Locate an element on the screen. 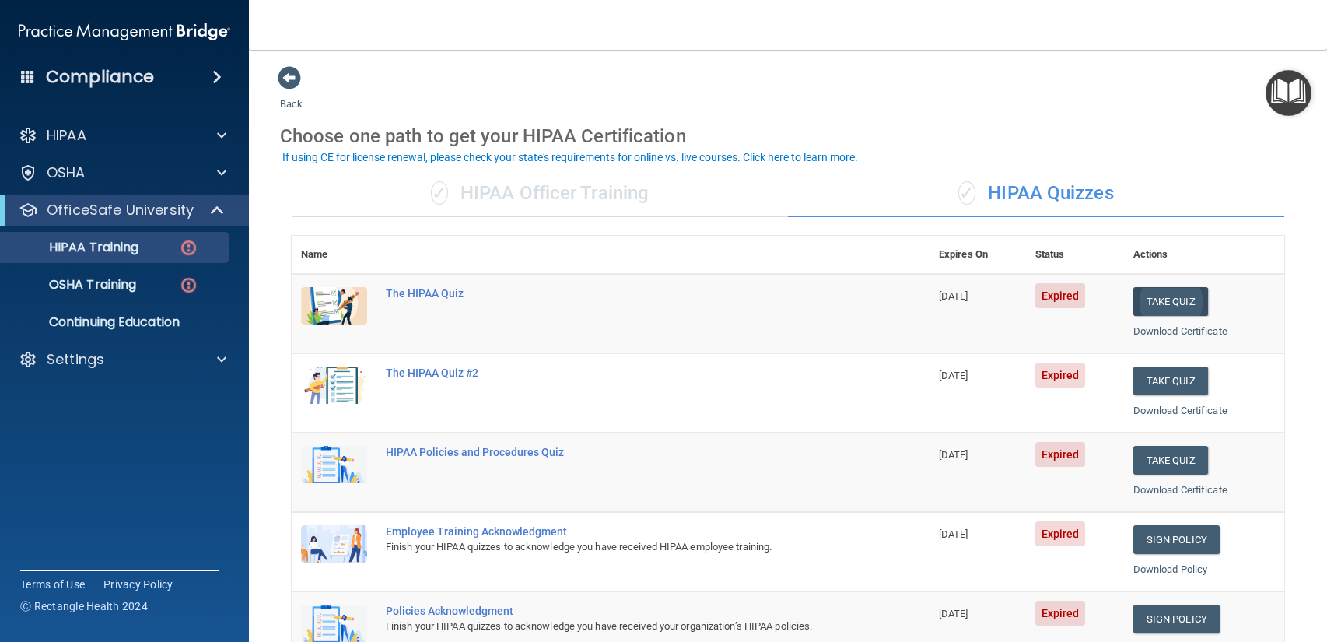  th: Name is located at coordinates (334, 254).